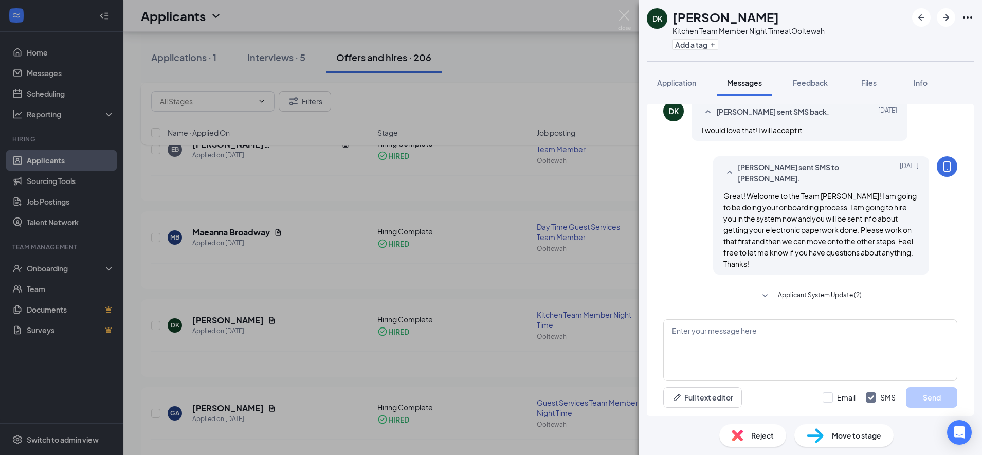 Image resolution: width=982 pixels, height=455 pixels. I want to click on svg: ArrowRight, so click(946, 17).